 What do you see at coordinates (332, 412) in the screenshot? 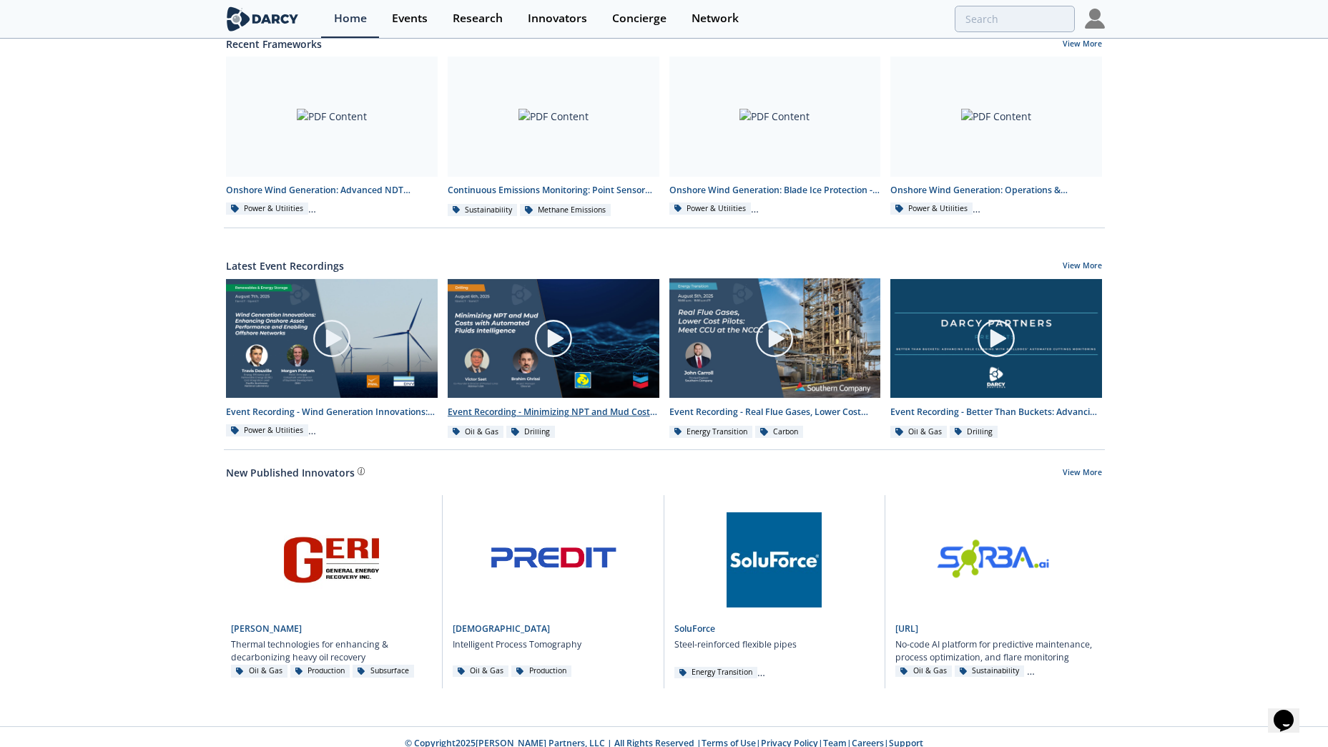
I see `div: Event Recording - Wind Generation Innovations: Enhancing Onshore Asset Performance and Enabling O...` at bounding box center [332, 412].